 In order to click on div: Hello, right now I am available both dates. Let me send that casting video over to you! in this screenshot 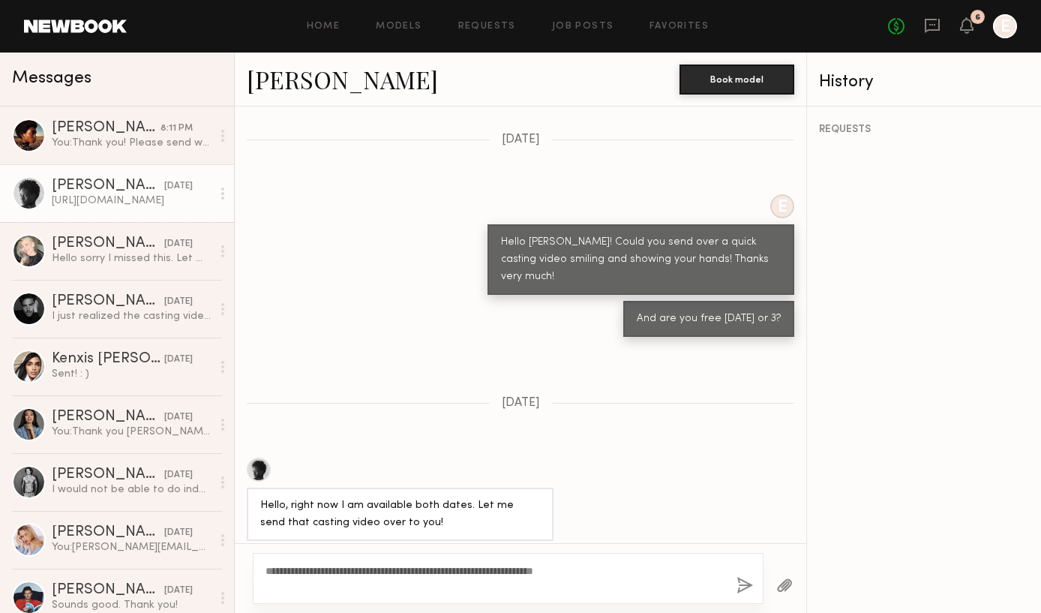, I will do `click(400, 515)`.